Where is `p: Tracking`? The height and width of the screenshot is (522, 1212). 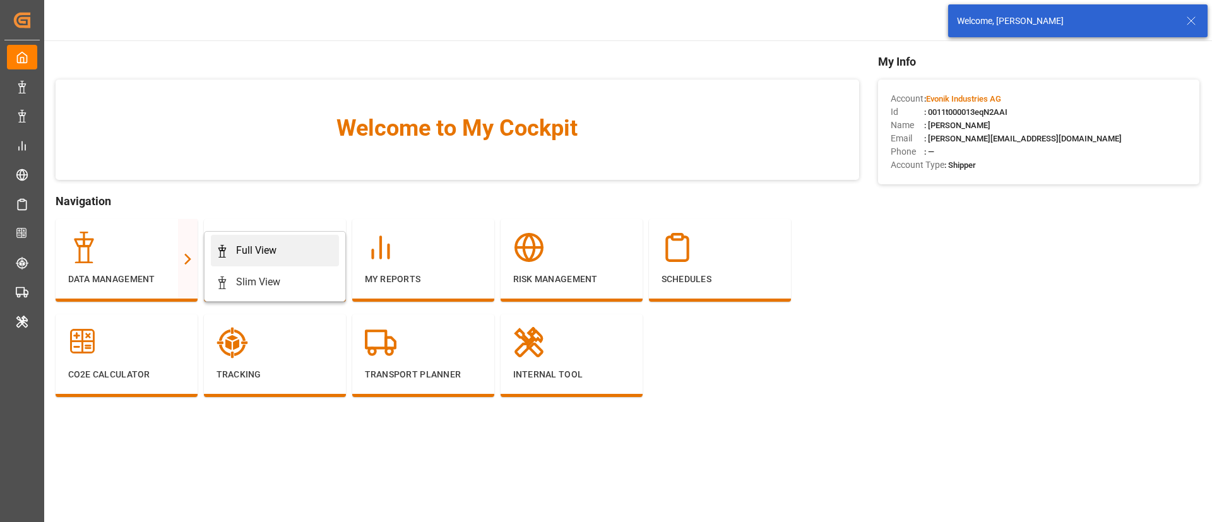 p: Tracking is located at coordinates (275, 374).